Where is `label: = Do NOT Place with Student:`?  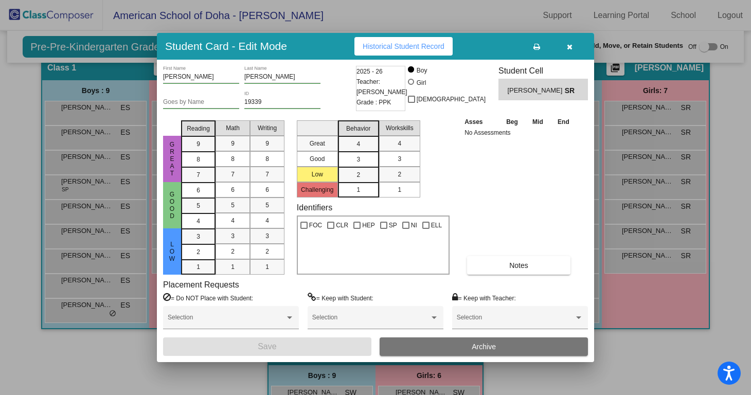 label: = Do NOT Place with Student: is located at coordinates (208, 298).